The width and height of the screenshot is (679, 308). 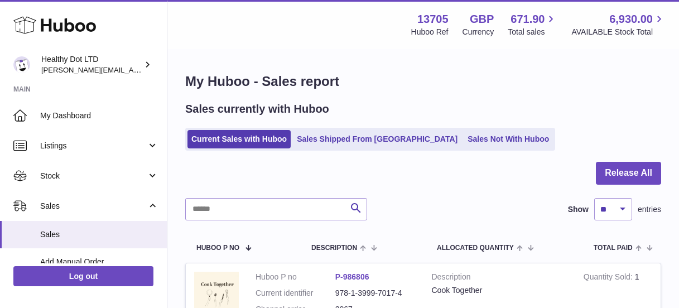 What do you see at coordinates (257, 109) in the screenshot?
I see `h2: Sales currently with Huboo` at bounding box center [257, 109].